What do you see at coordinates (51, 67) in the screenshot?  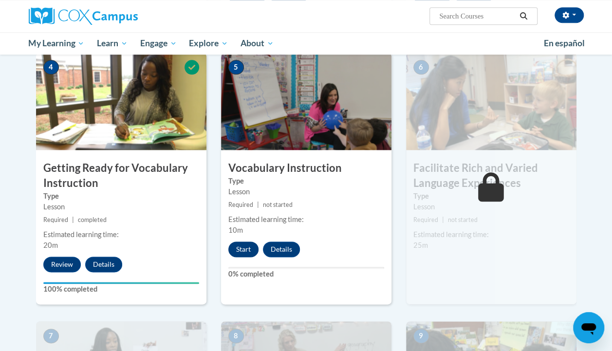 I see `span: 4` at bounding box center [51, 67].